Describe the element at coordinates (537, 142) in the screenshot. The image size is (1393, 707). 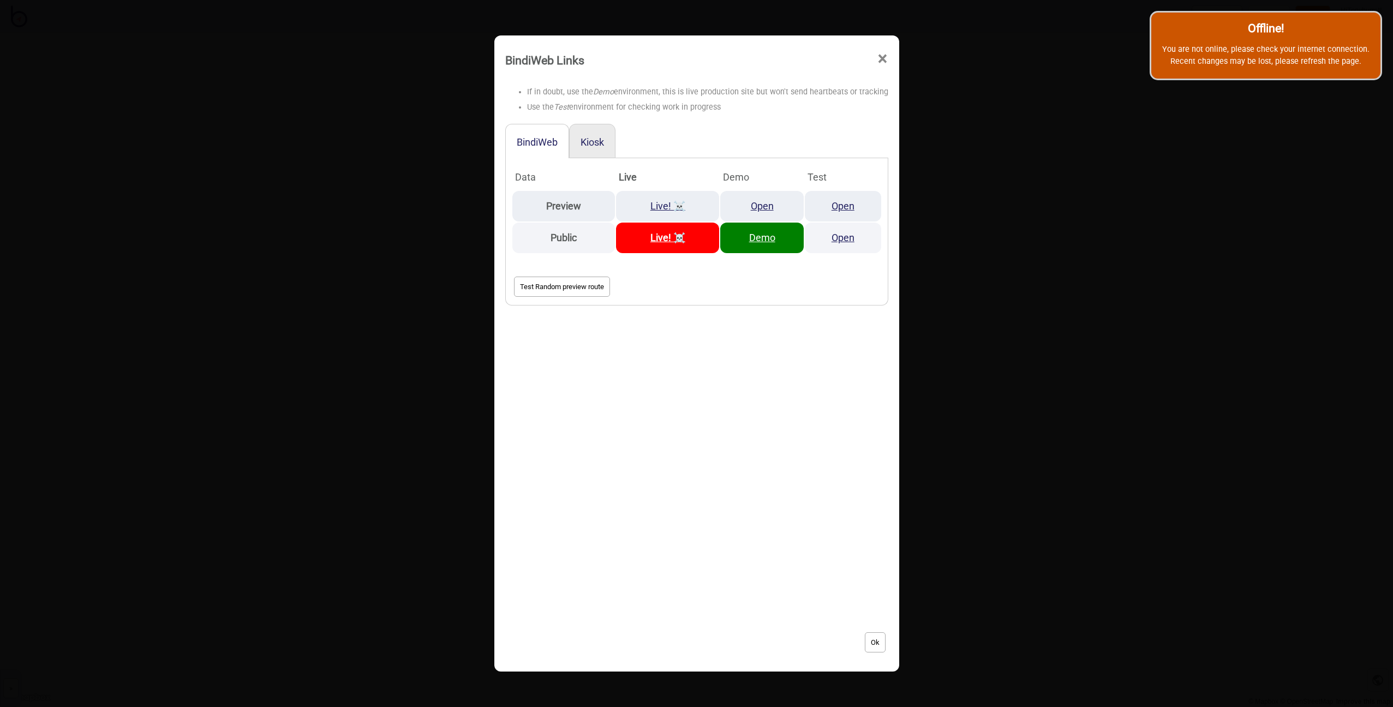
I see `button: BindiWeb` at that location.